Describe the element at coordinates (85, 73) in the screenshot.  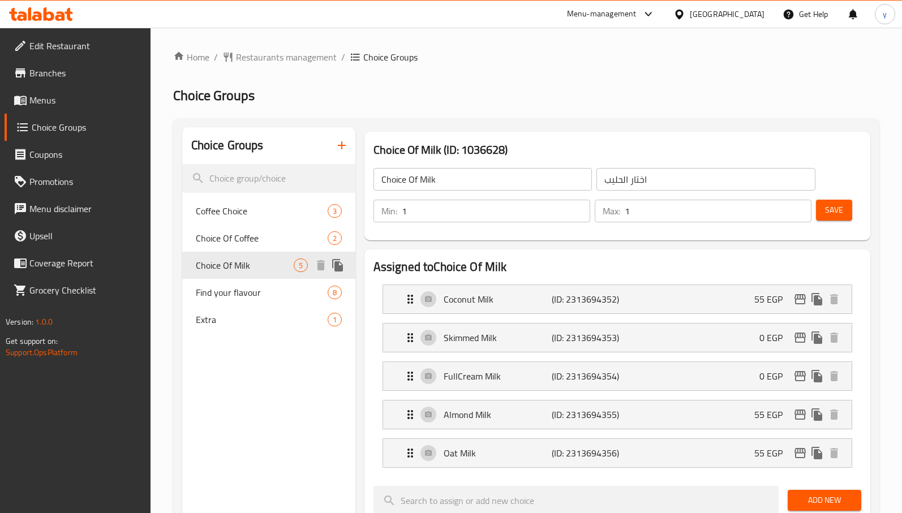
I see `span: Branches` at that location.